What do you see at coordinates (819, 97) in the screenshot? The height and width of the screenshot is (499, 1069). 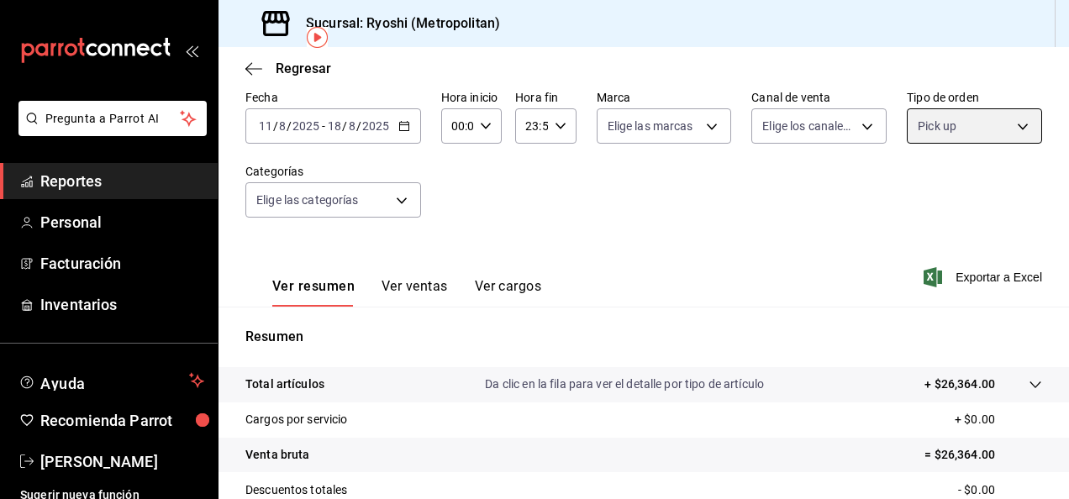 I see `label: Canal de venta` at bounding box center [819, 97].